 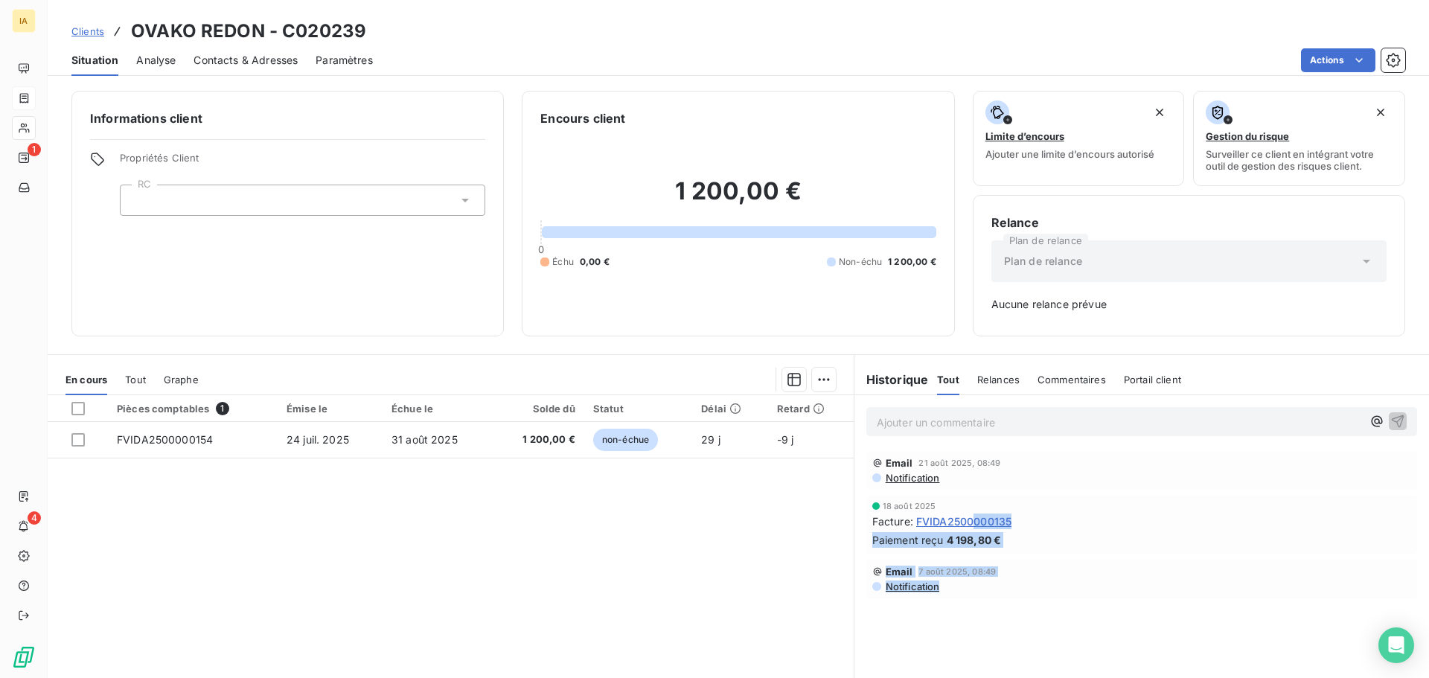 What do you see at coordinates (1072, 380) in the screenshot?
I see `span: Commentaires` at bounding box center [1072, 380].